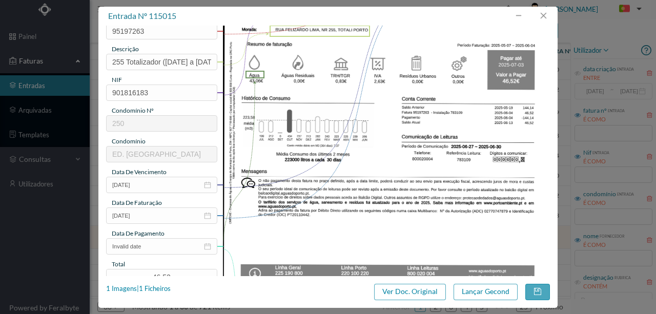 The width and height of the screenshot is (656, 314). What do you see at coordinates (139, 172) in the screenshot?
I see `span: data de vencimento` at bounding box center [139, 172].